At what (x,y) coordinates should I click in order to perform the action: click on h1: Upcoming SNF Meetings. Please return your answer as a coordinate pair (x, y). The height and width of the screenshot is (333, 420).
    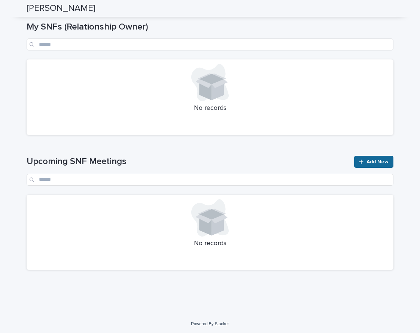
    Looking at the image, I should click on (188, 162).